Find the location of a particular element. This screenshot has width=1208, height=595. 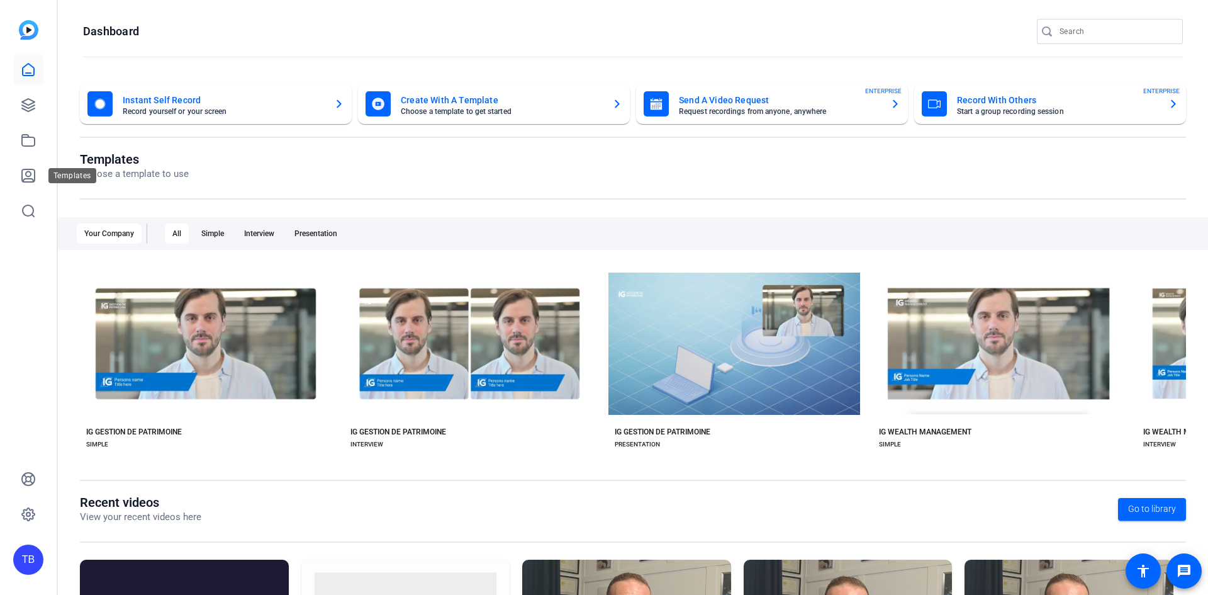

span: Go to library is located at coordinates (1152, 509).